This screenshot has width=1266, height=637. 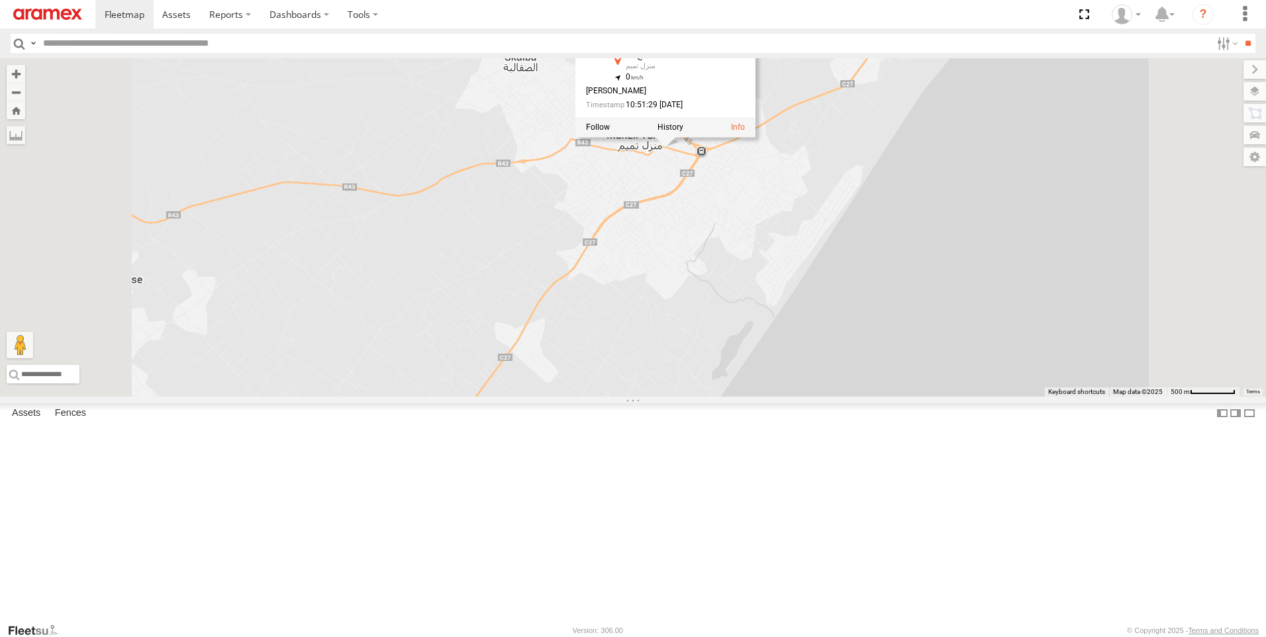 What do you see at coordinates (70, 413) in the screenshot?
I see `label: Fences` at bounding box center [70, 413].